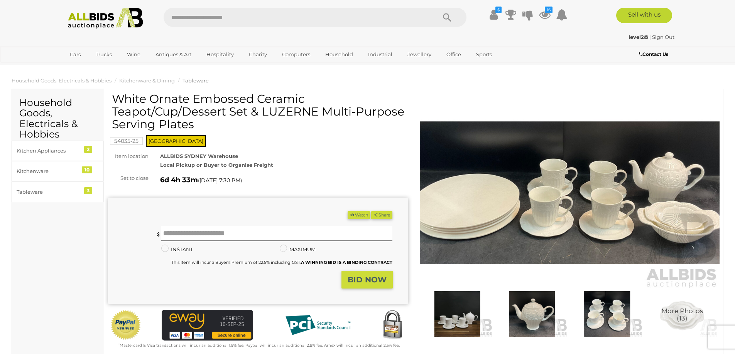  What do you see at coordinates (147, 81) in the screenshot?
I see `span: Kitchenware & Dining` at bounding box center [147, 81].